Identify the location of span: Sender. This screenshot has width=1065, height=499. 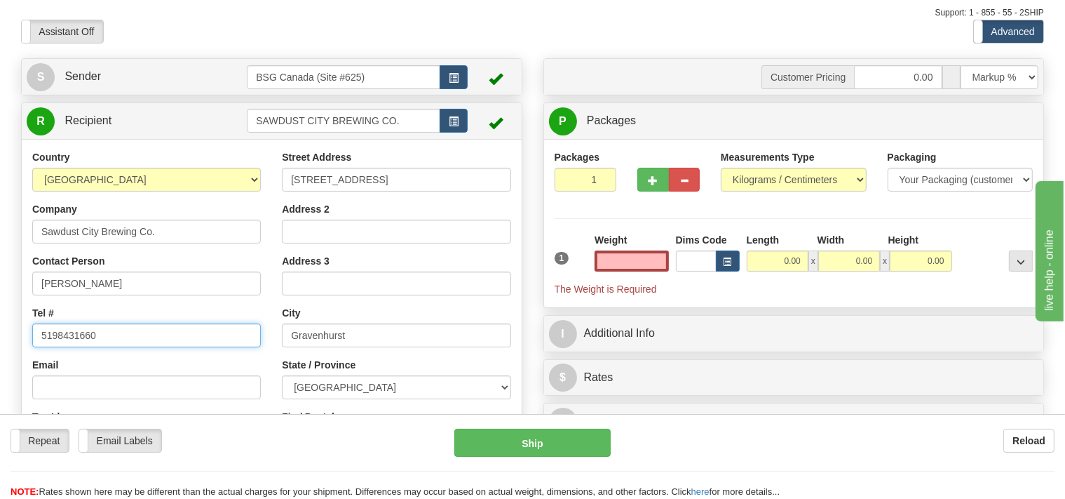
(83, 76).